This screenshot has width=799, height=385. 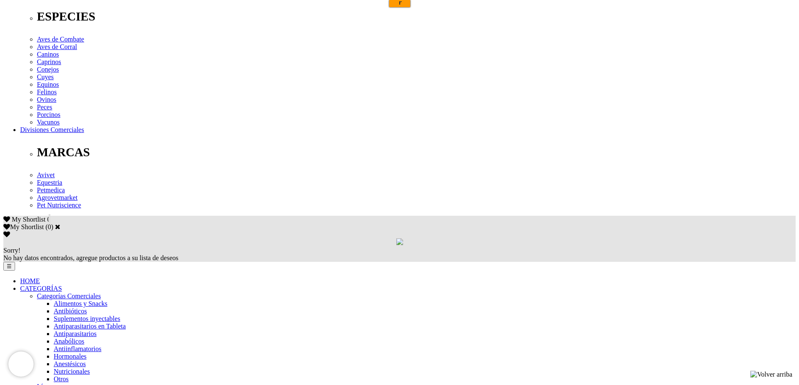 What do you see at coordinates (75, 334) in the screenshot?
I see `a: Antiparasitarios` at bounding box center [75, 334].